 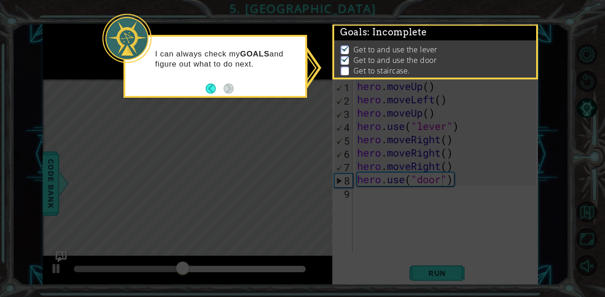 What do you see at coordinates (395, 60) in the screenshot?
I see `p: Get to and use the door` at bounding box center [395, 60].